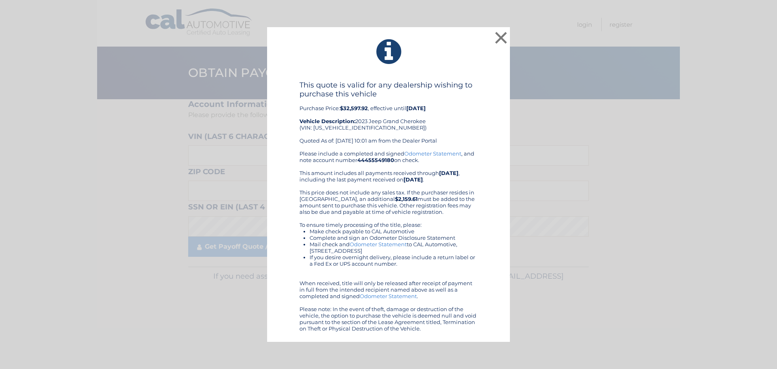 This screenshot has height=369, width=777. Describe the element at coordinates (406, 199) in the screenshot. I see `b: $2,159.61` at that location.